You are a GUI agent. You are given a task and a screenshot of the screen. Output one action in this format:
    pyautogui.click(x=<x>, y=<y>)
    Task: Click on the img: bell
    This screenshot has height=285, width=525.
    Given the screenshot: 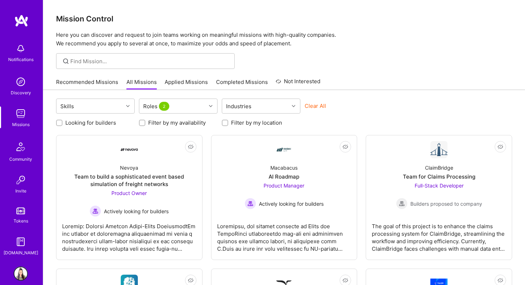 What is the action you would take?
    pyautogui.click(x=21, y=49)
    